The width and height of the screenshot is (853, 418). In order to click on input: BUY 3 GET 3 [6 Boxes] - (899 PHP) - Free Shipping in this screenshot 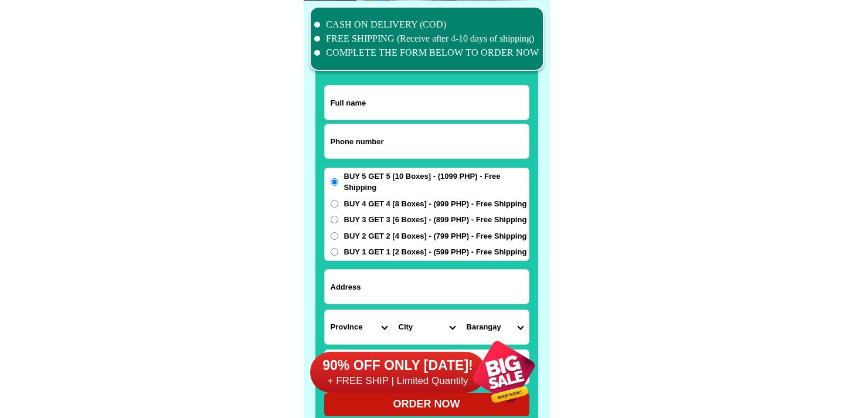, I will do `click(334, 219)`.